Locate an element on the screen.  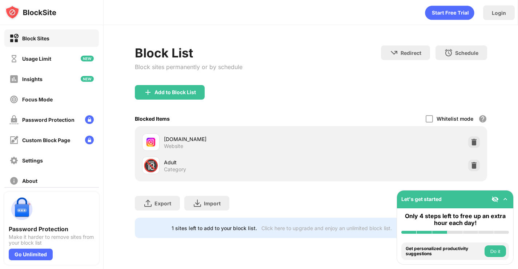
div: Click here to upgrade and enjoy an unlimited block list. is located at coordinates (327, 228).